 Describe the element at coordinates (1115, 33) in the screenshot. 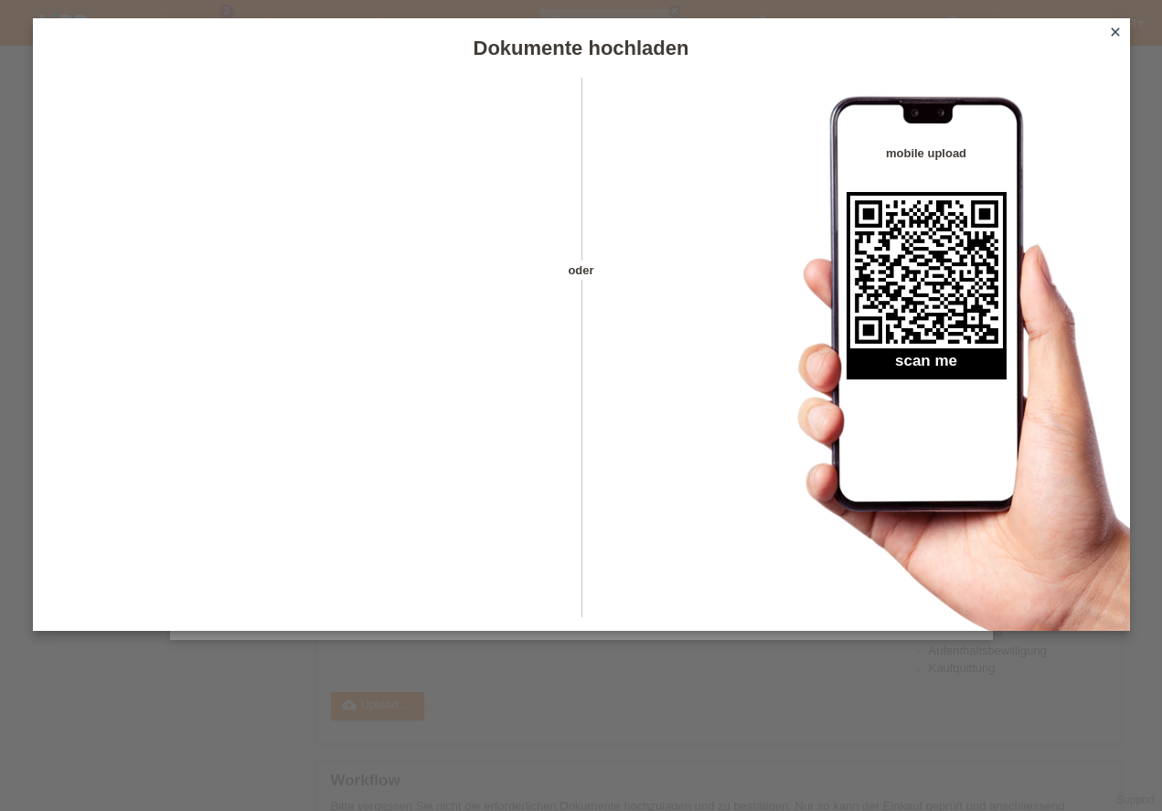

I see `a: close` at that location.